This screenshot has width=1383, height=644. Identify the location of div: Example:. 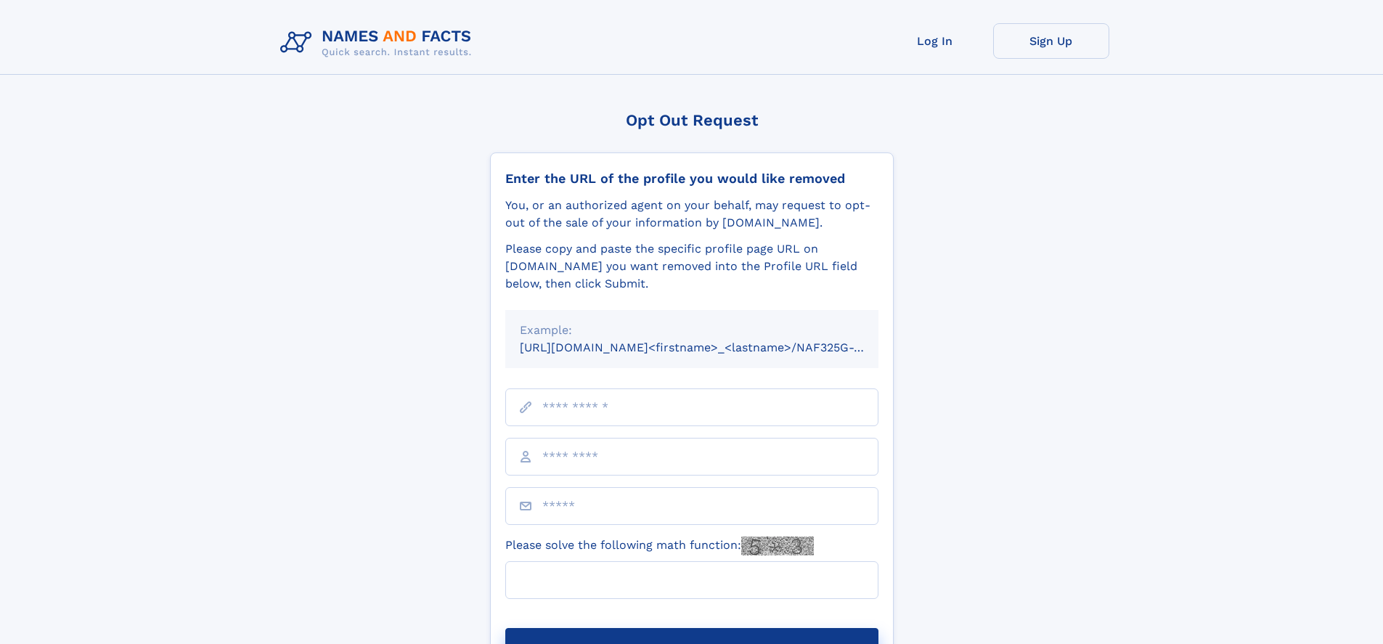
(692, 330).